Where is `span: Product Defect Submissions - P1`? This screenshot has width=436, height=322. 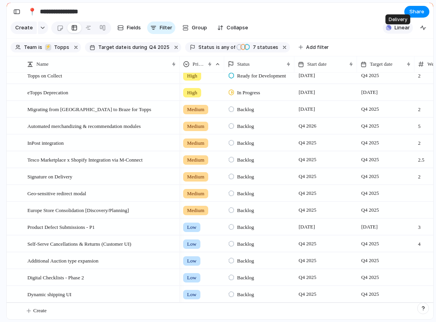 span: Product Defect Submissions - P1 is located at coordinates (61, 226).